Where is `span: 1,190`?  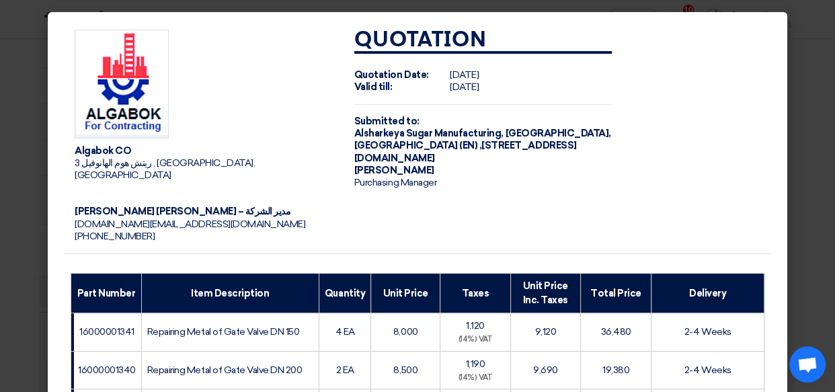
span: 1,190 is located at coordinates (475, 364).